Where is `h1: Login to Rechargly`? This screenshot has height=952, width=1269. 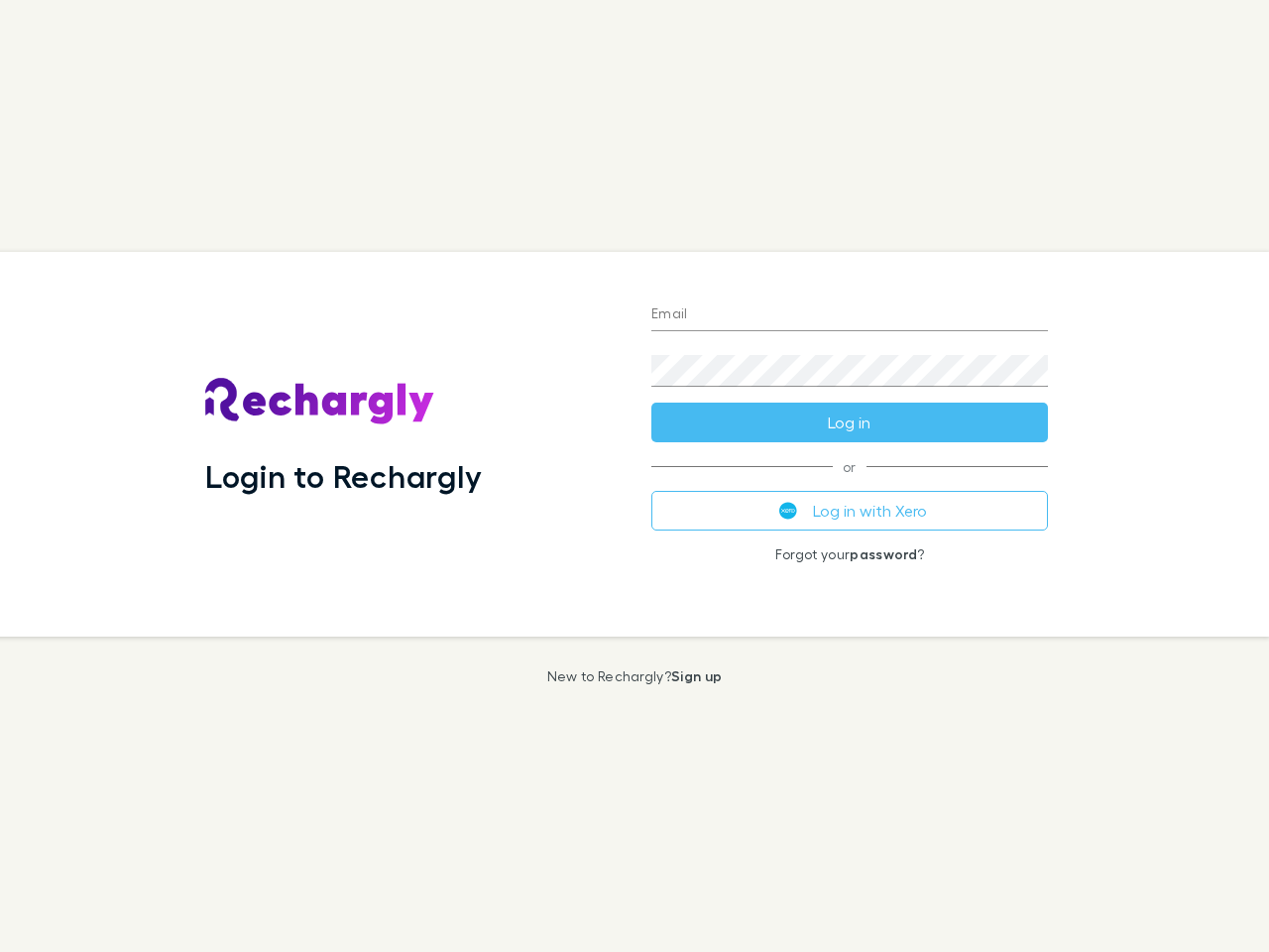
h1: Login to Rechargly is located at coordinates (343, 476).